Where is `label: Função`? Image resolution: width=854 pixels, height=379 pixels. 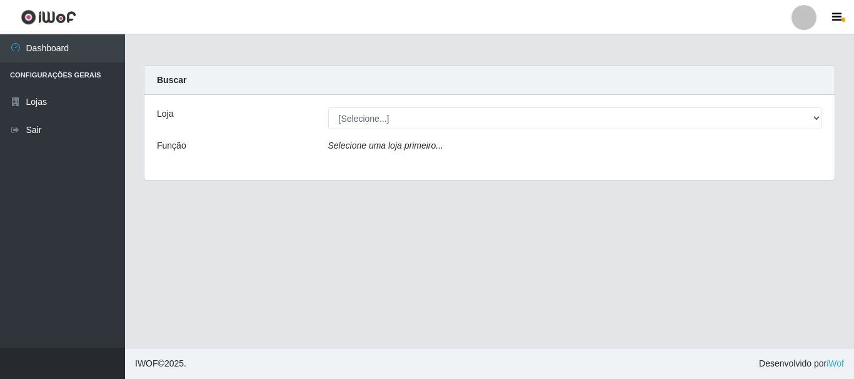
label: Função is located at coordinates (171, 146).